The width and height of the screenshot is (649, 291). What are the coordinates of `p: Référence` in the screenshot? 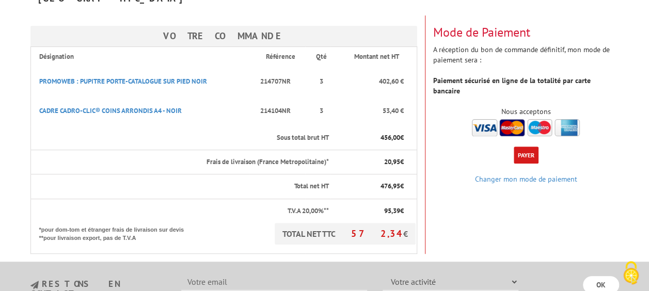 It's located at (280, 57).